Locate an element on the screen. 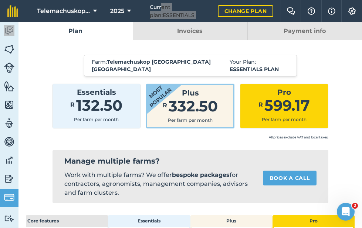 Image resolution: width=362 pixels, height=228 pixels. strong: Essentials plan is located at coordinates (254, 69).